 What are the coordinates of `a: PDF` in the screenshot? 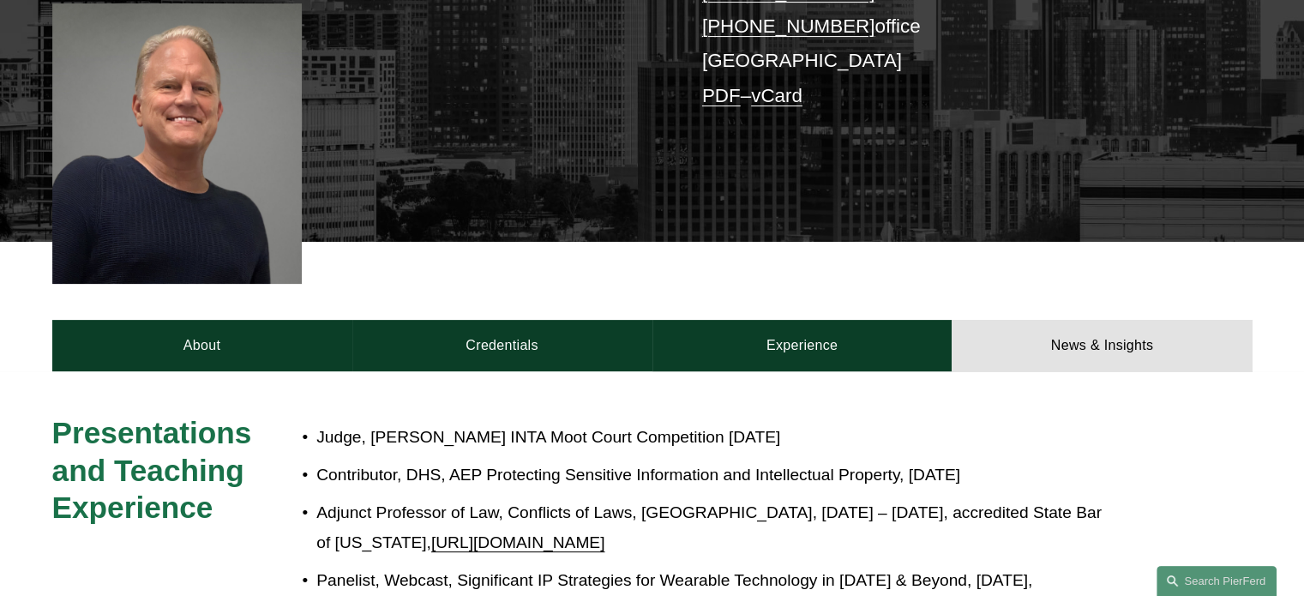 It's located at (721, 95).